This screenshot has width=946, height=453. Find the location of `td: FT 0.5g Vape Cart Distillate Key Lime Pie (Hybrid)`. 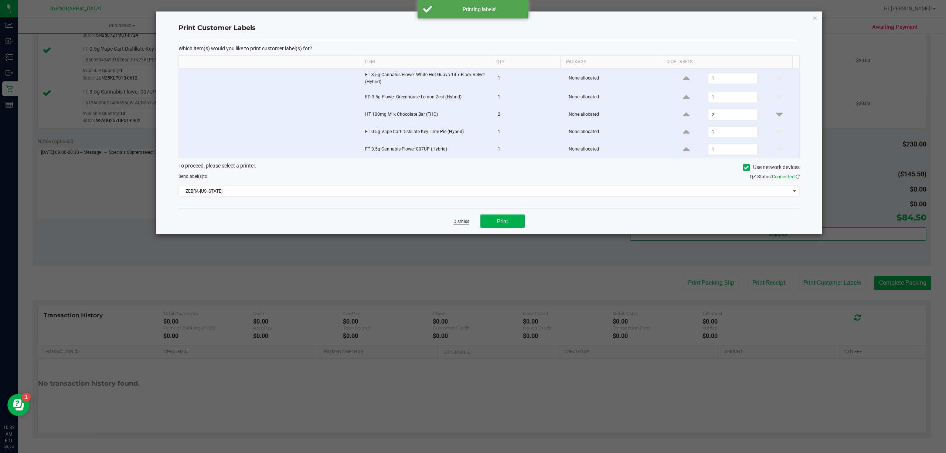

td: FT 0.5g Vape Cart Distillate Key Lime Pie (Hybrid) is located at coordinates (427, 132).